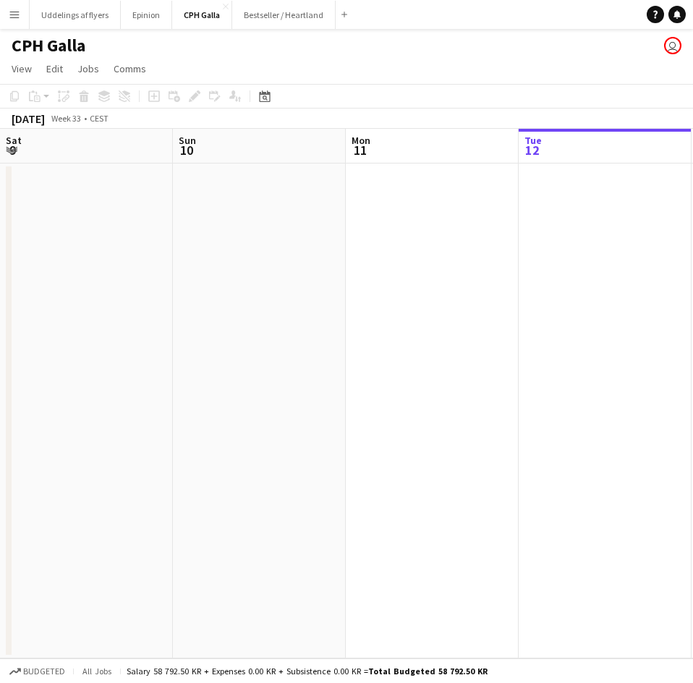 The image size is (693, 683). Describe the element at coordinates (12, 150) in the screenshot. I see `span: 9` at that location.